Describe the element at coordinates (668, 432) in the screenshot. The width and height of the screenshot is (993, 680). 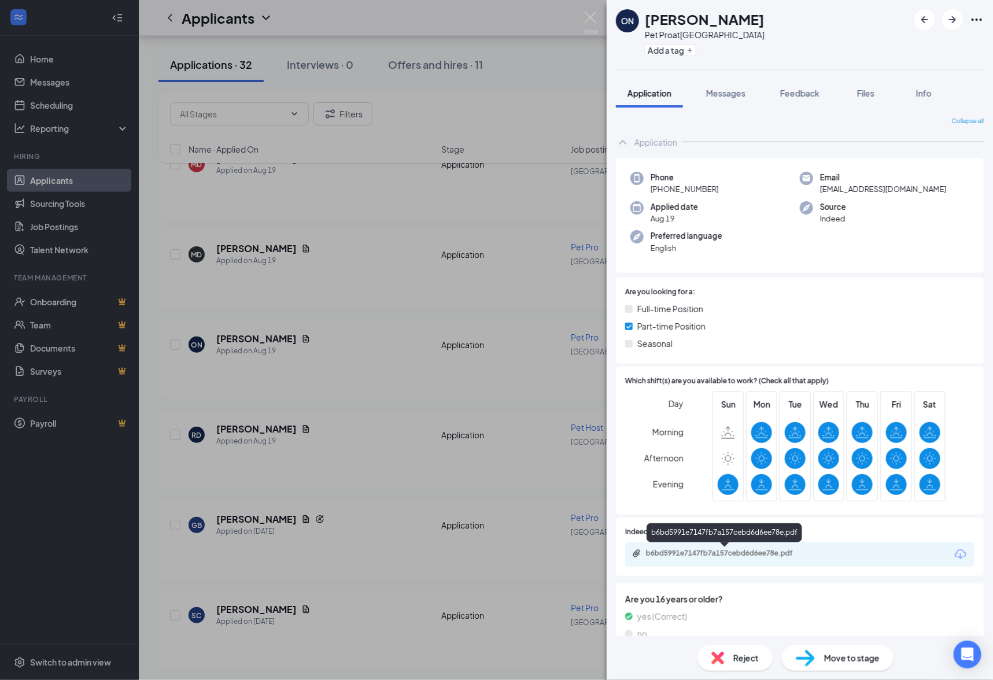
I see `span: Morning` at that location.